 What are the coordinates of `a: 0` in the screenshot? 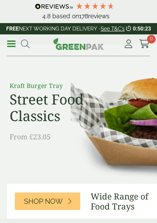 It's located at (144, 44).